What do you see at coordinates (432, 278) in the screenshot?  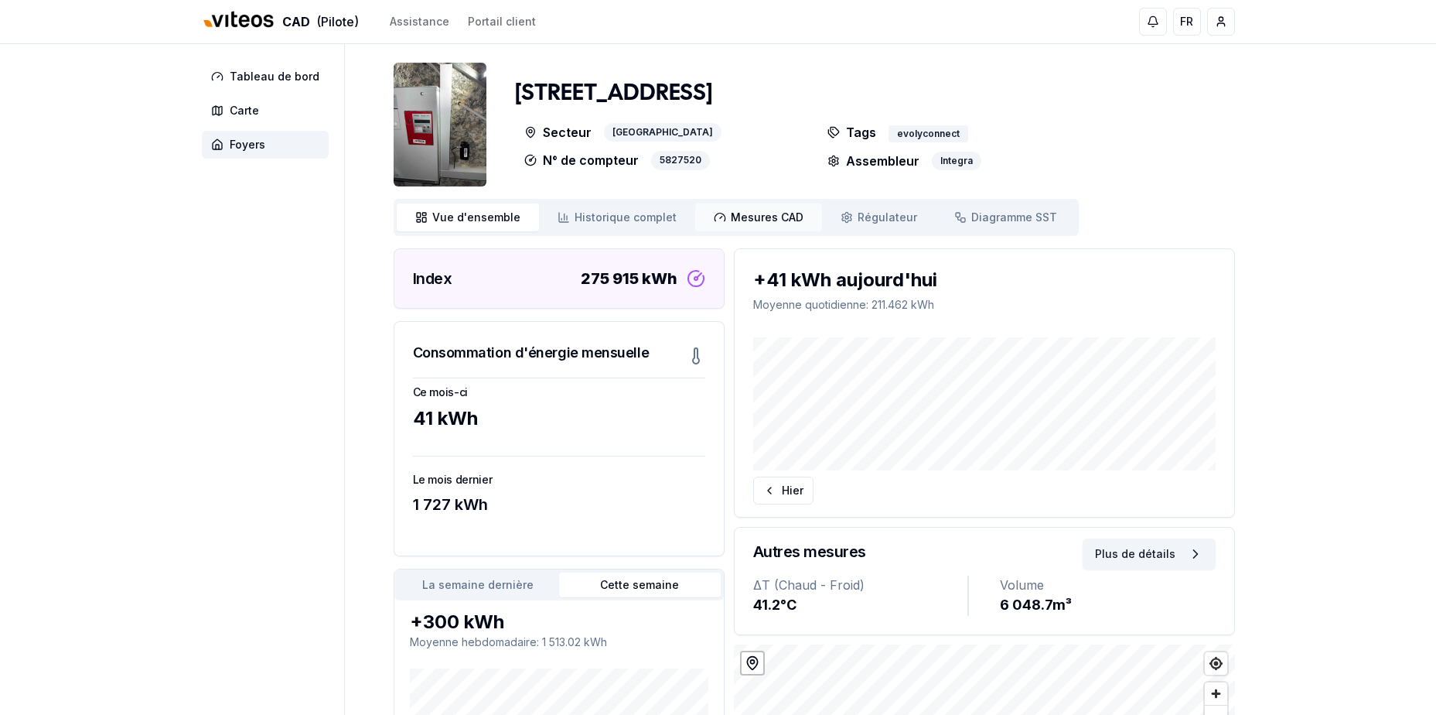 I see `h3: Index` at bounding box center [432, 278].